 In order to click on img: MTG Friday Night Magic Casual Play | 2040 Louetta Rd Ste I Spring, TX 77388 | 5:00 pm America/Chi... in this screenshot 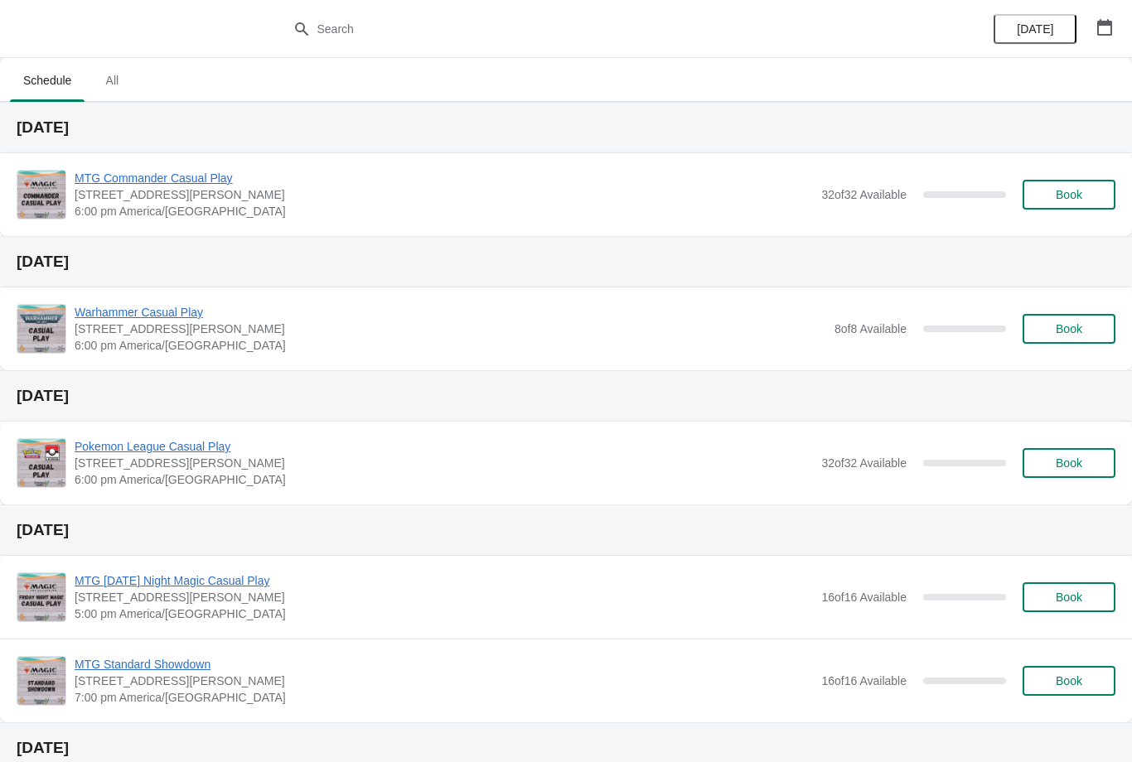, I will do `click(41, 597)`.